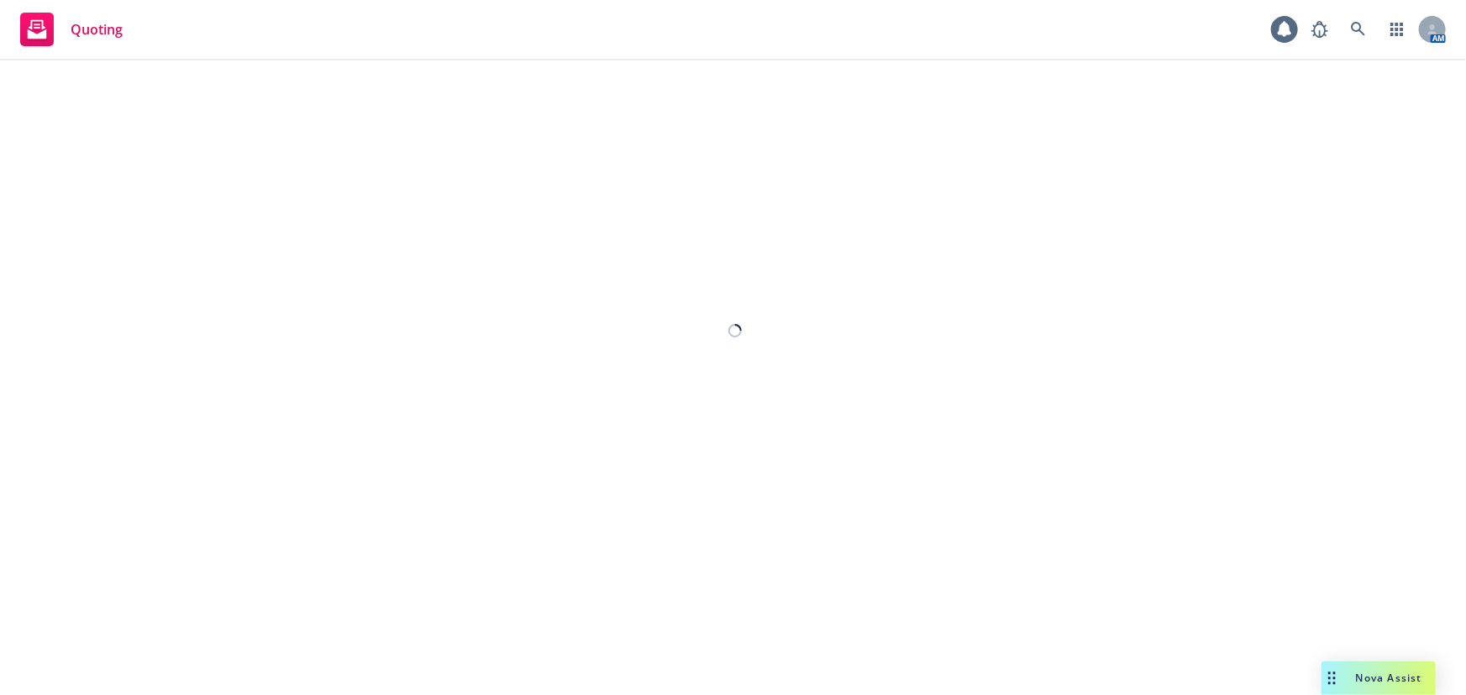  Describe the element at coordinates (1331, 679) in the screenshot. I see `div: Drag to move` at that location.